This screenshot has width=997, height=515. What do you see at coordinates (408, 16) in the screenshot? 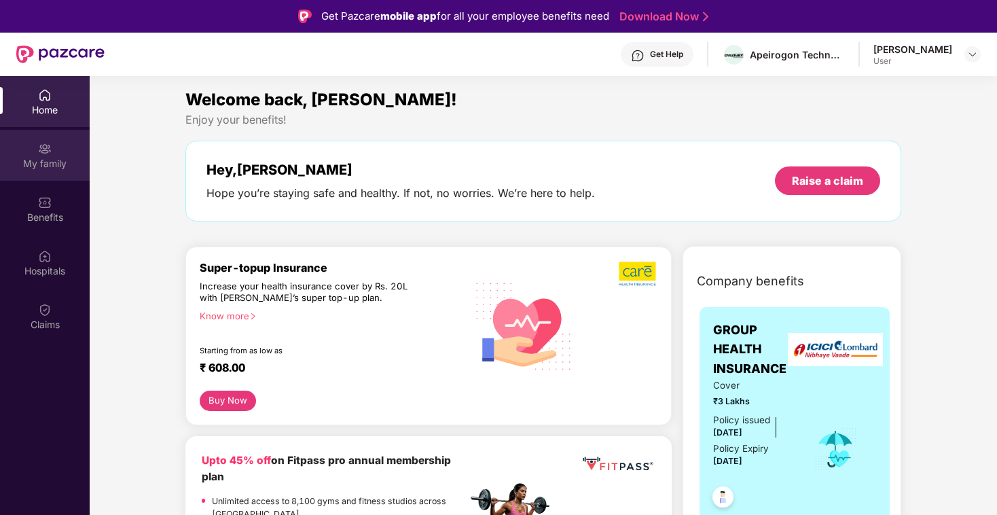
I see `strong: mobile app` at bounding box center [408, 16].